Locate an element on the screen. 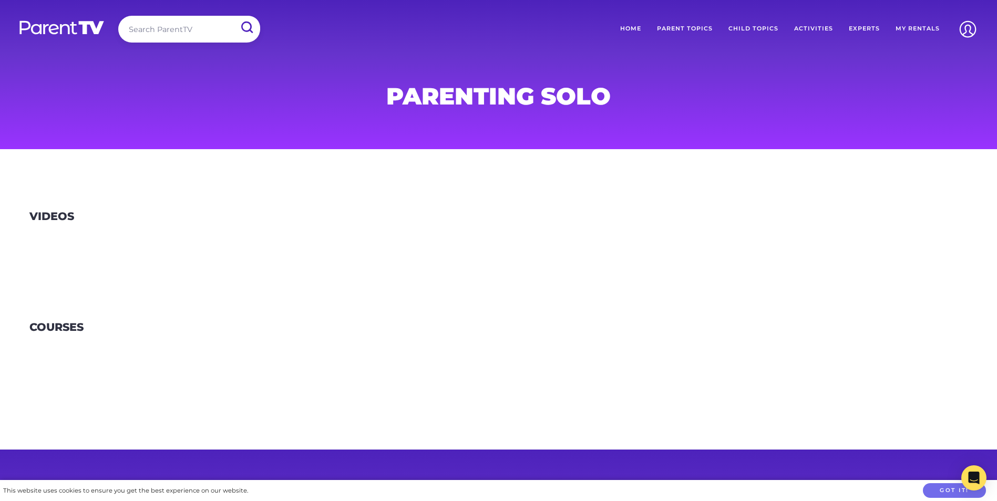  a: Activities is located at coordinates (814, 29).